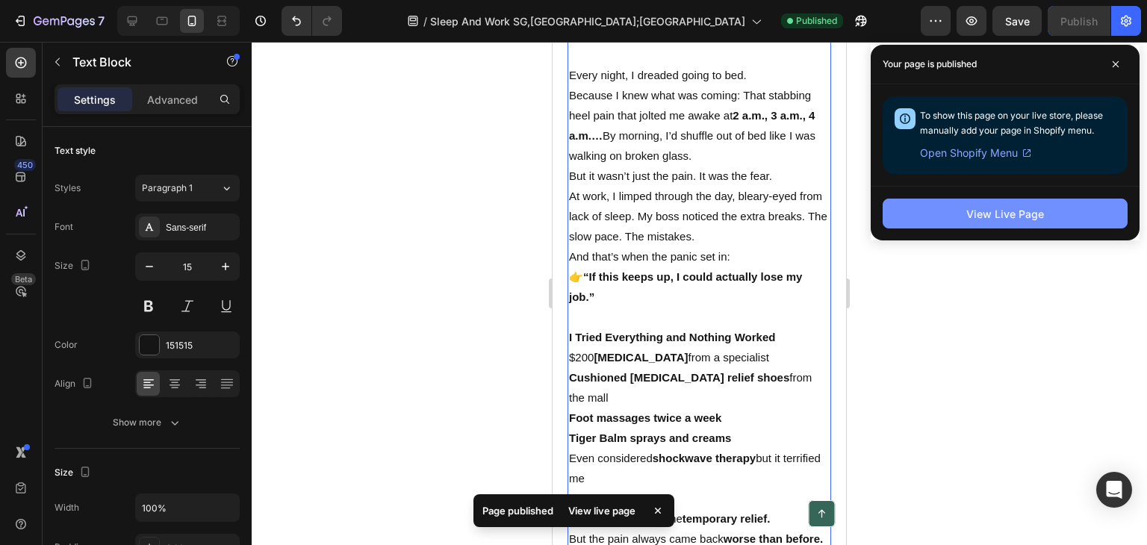 Image resolution: width=1147 pixels, height=545 pixels. I want to click on div: 450, so click(25, 165).